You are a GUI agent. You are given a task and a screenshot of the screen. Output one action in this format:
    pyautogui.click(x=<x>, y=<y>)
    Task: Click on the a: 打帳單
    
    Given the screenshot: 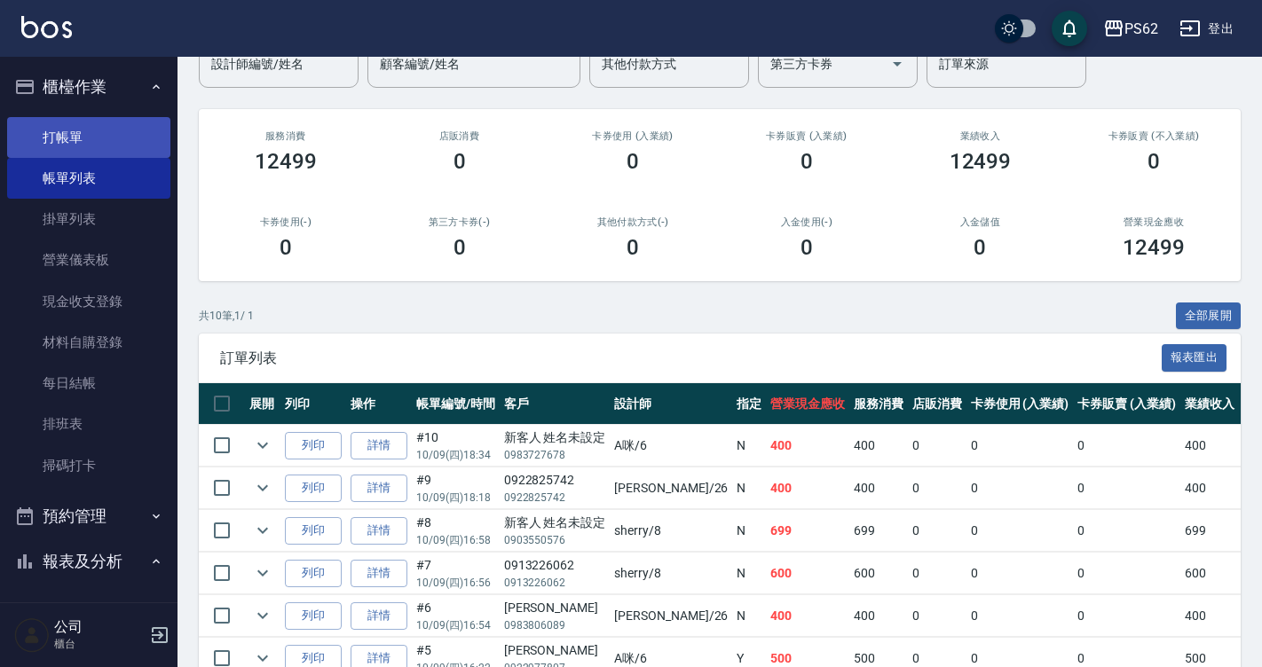 What is the action you would take?
    pyautogui.click(x=89, y=138)
    